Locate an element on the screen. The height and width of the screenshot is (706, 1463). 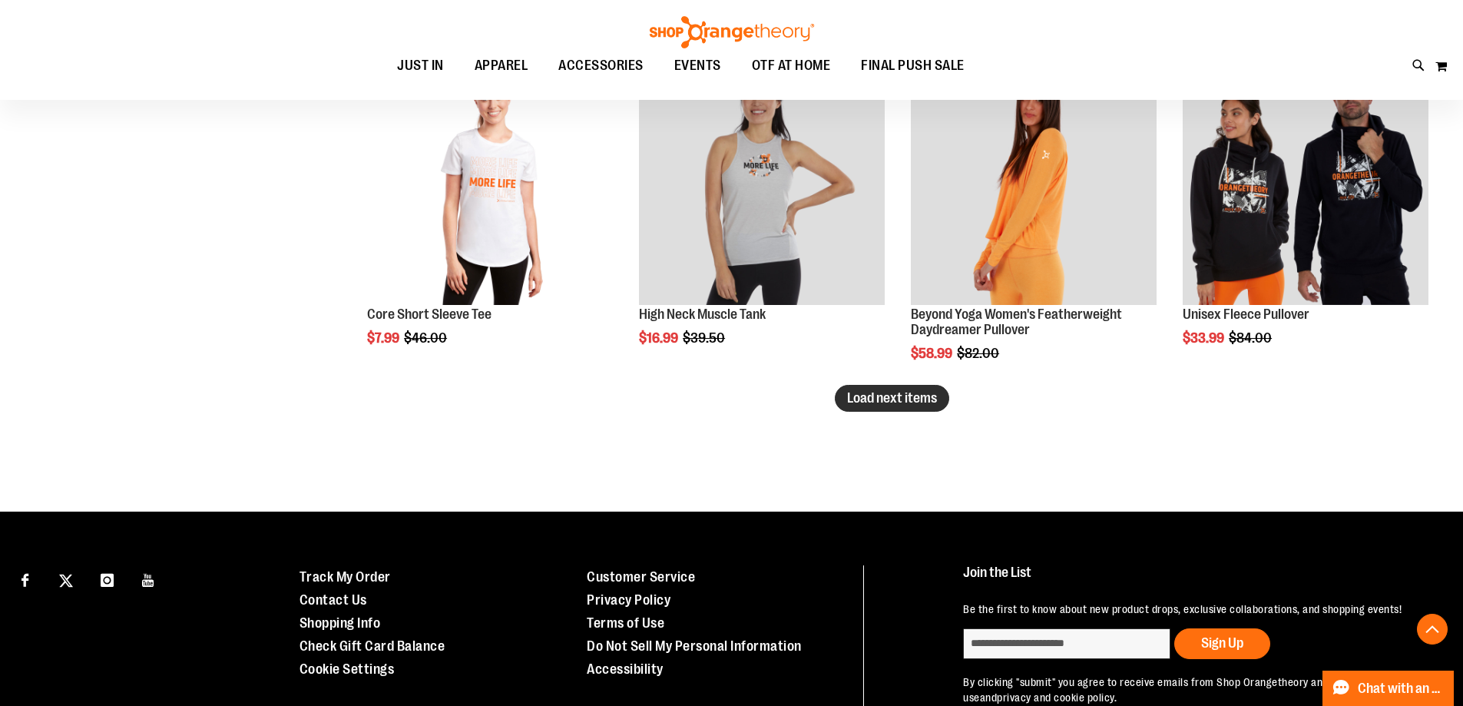
span: $16.99 is located at coordinates (660, 338).